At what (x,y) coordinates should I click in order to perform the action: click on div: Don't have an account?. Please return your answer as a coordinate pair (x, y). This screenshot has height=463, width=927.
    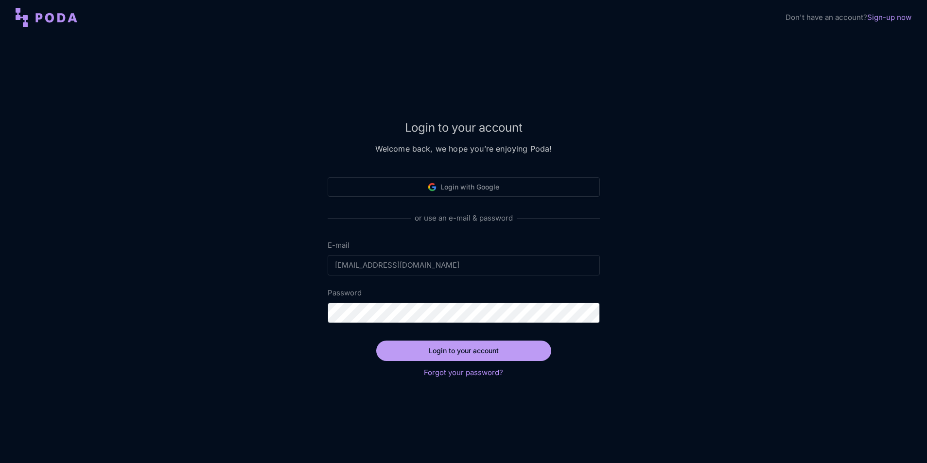
    Looking at the image, I should click on (848, 18).